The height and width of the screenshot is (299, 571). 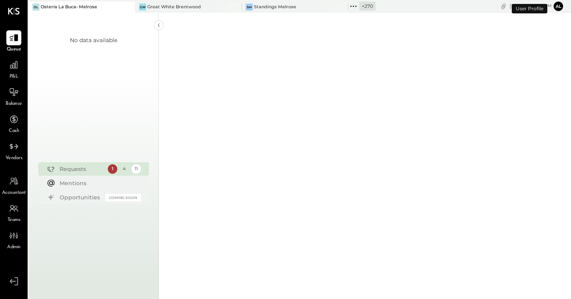 What do you see at coordinates (529, 9) in the screenshot?
I see `div: User Profile` at bounding box center [529, 9].